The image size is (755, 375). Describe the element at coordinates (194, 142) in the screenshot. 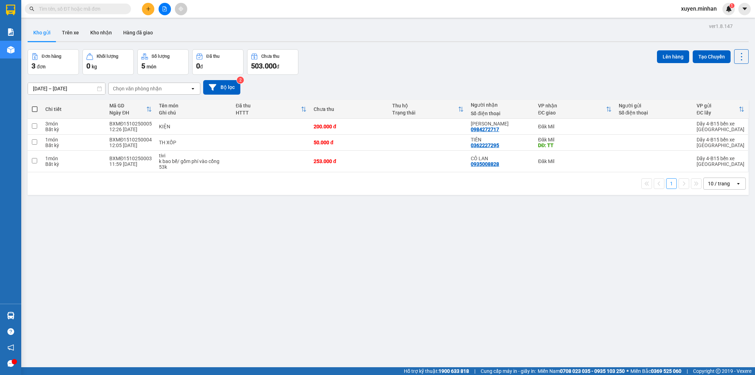

I see `div: TH XỐP` at that location.